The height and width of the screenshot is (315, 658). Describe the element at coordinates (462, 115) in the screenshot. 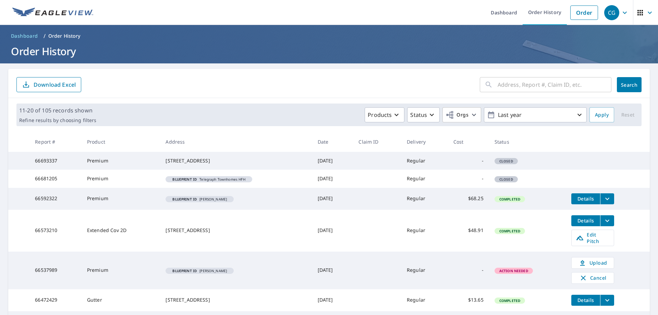

I see `button: Orgs` at that location.